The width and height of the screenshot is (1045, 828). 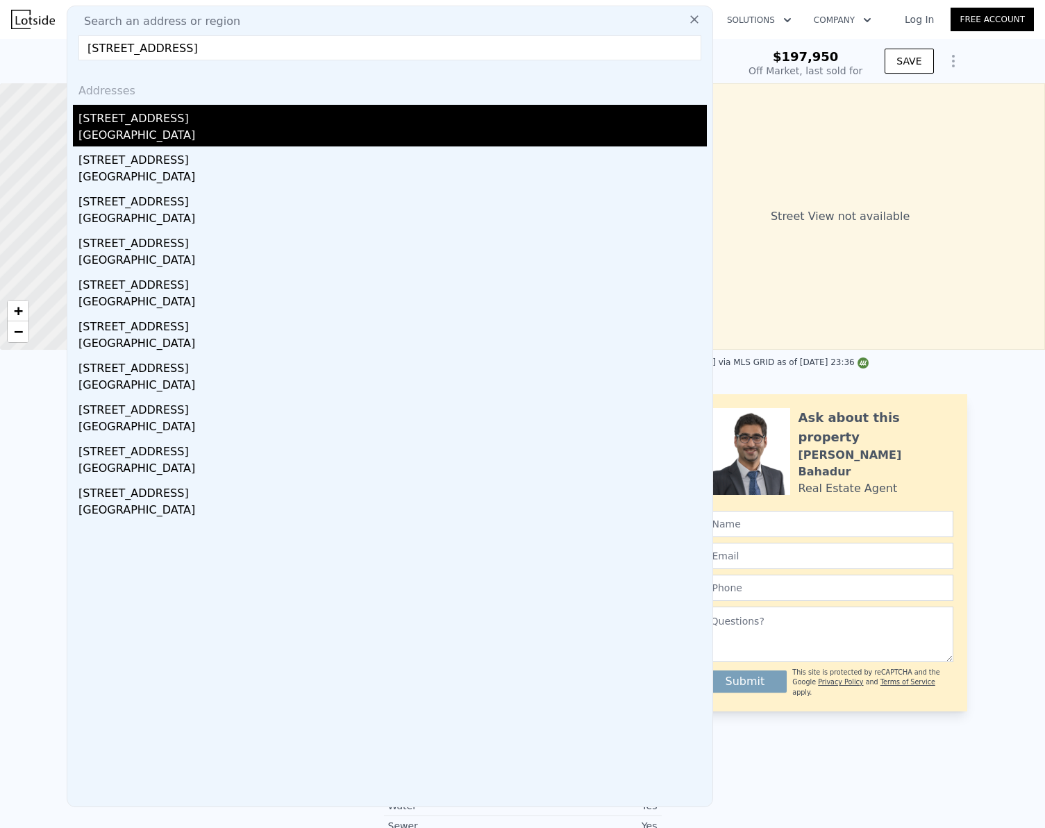 I want to click on a: Terms of Service, so click(x=908, y=682).